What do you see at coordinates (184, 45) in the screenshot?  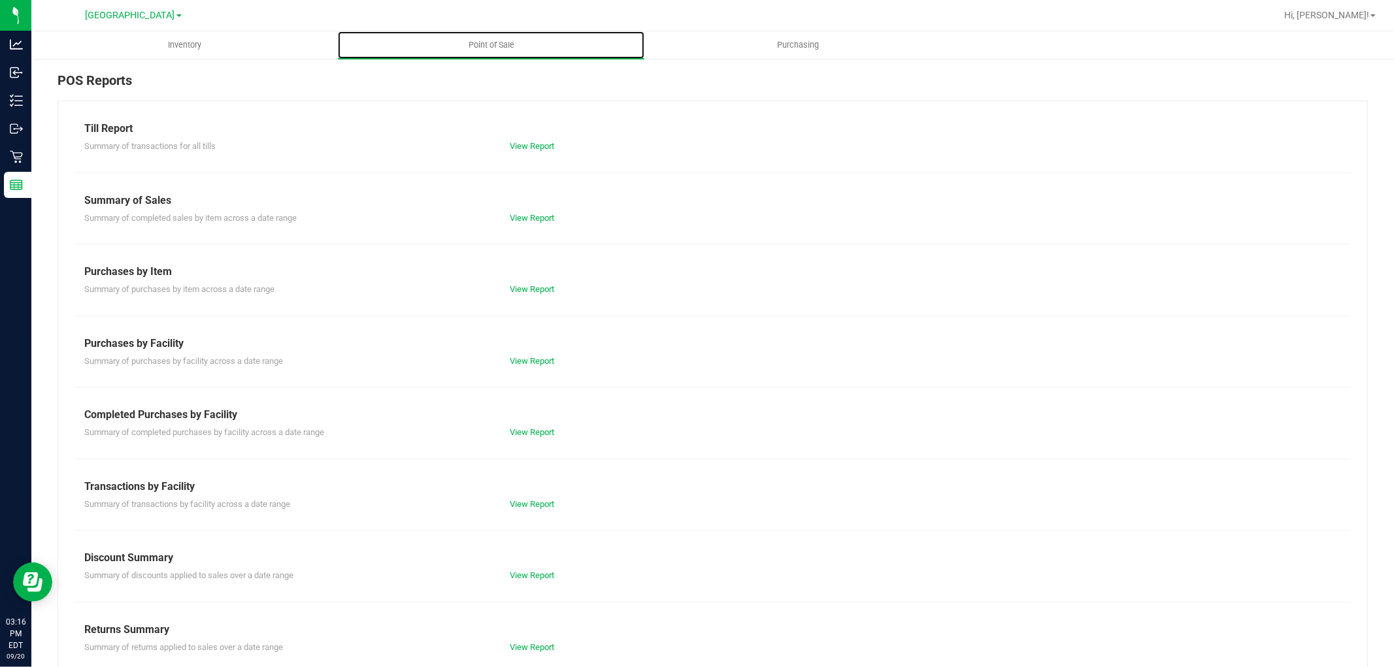 I see `span: Inventory` at bounding box center [184, 45].